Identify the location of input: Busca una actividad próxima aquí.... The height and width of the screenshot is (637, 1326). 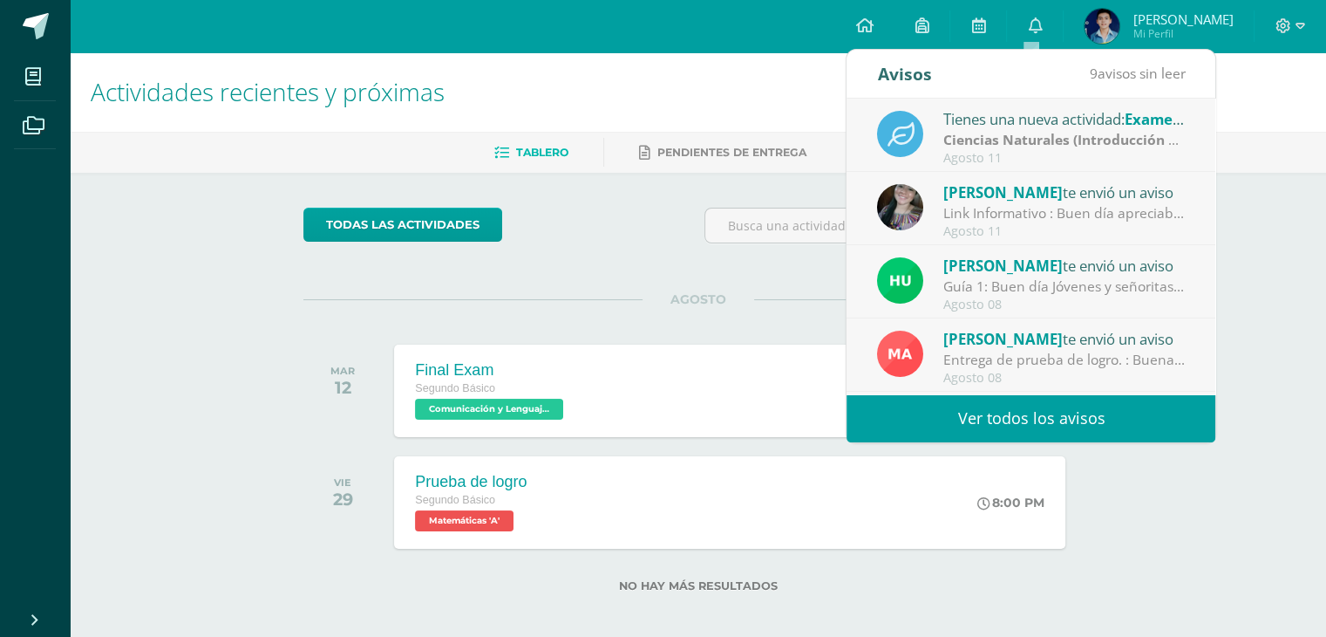
(898, 225).